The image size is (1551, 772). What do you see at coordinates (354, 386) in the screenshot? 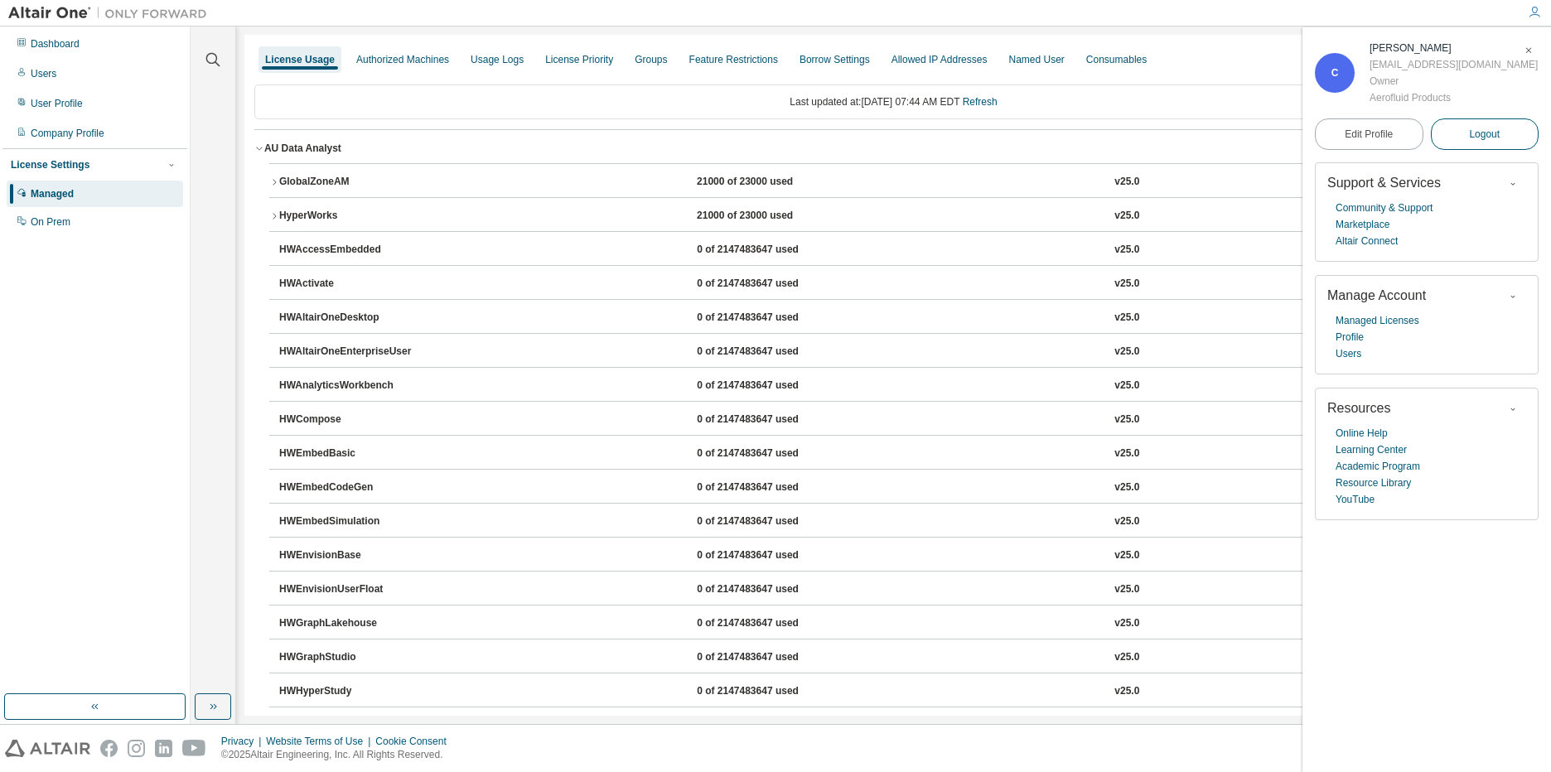
I see `div: HWAnalyticsWorkbench` at bounding box center [354, 386].